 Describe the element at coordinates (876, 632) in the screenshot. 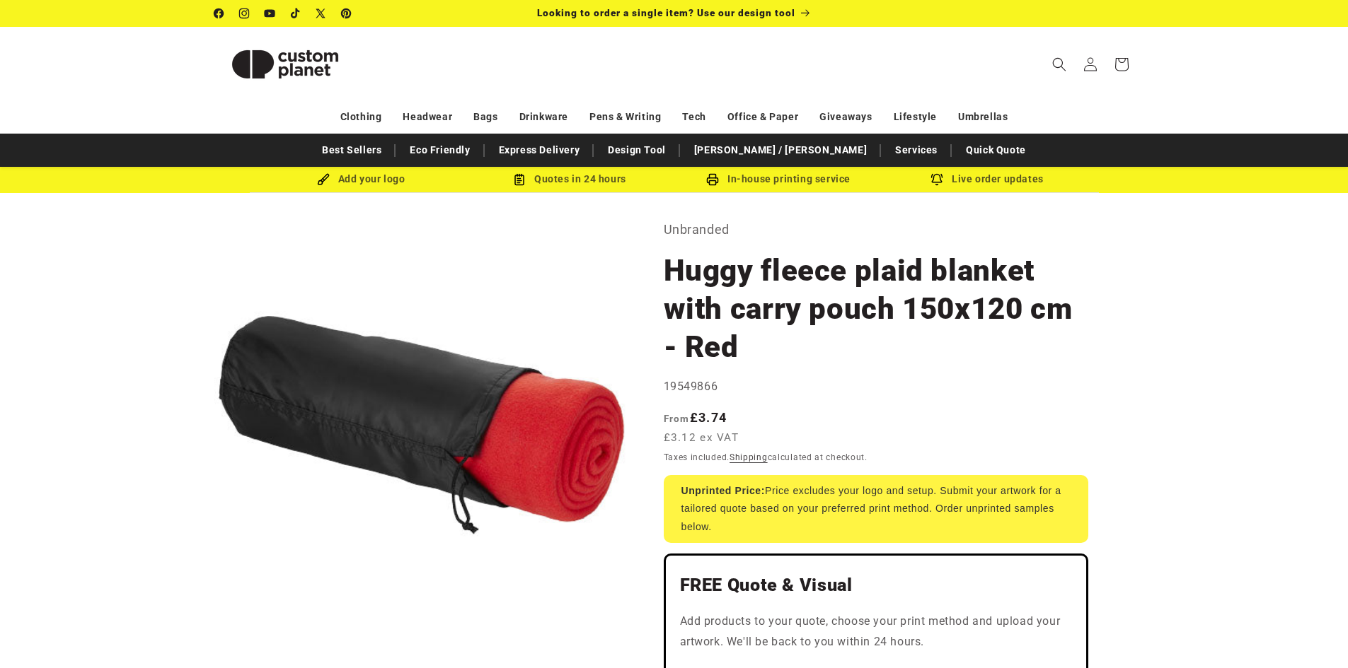

I see `p: Add products to your quote, choose your print method and upload your artwork. We'll be back to yo...` at that location.